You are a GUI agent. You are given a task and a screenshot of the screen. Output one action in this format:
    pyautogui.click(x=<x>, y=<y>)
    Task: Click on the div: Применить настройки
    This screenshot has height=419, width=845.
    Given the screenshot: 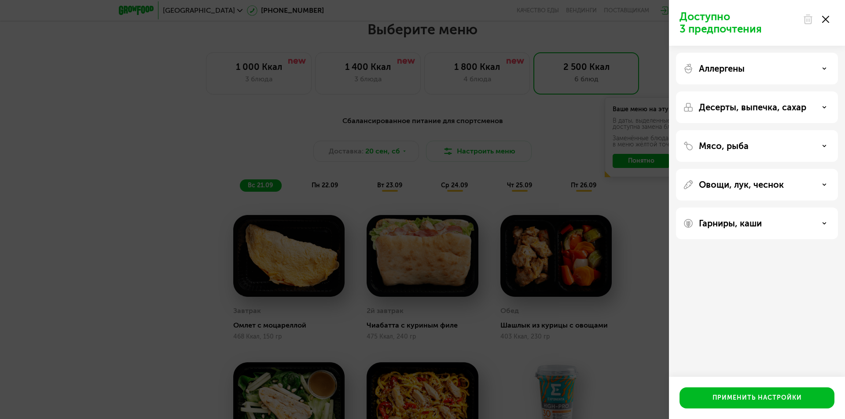 What is the action you would take?
    pyautogui.click(x=757, y=398)
    